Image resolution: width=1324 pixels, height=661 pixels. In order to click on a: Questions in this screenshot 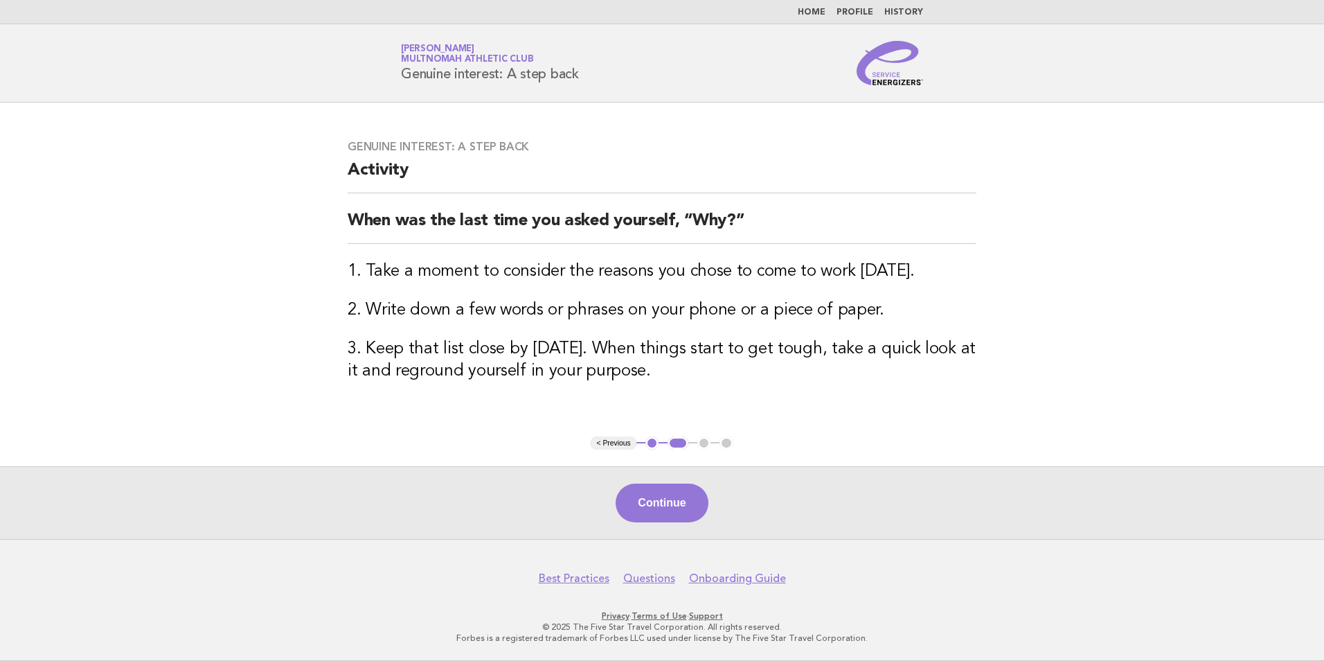, I will do `click(649, 578)`.